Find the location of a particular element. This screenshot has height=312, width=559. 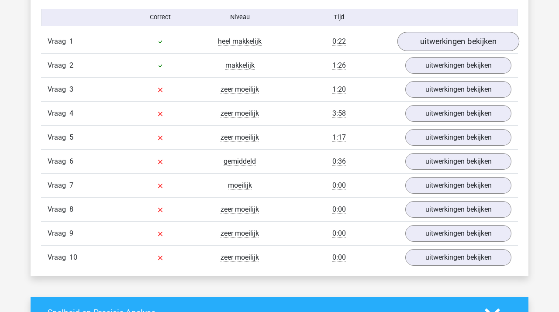

div: Tijd is located at coordinates (339, 17).